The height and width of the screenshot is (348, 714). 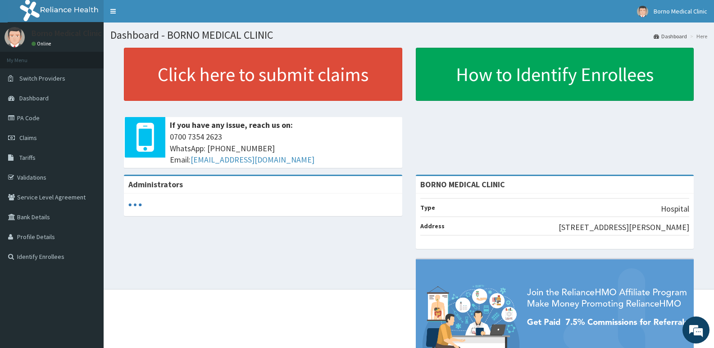 I want to click on b: Address, so click(x=432, y=226).